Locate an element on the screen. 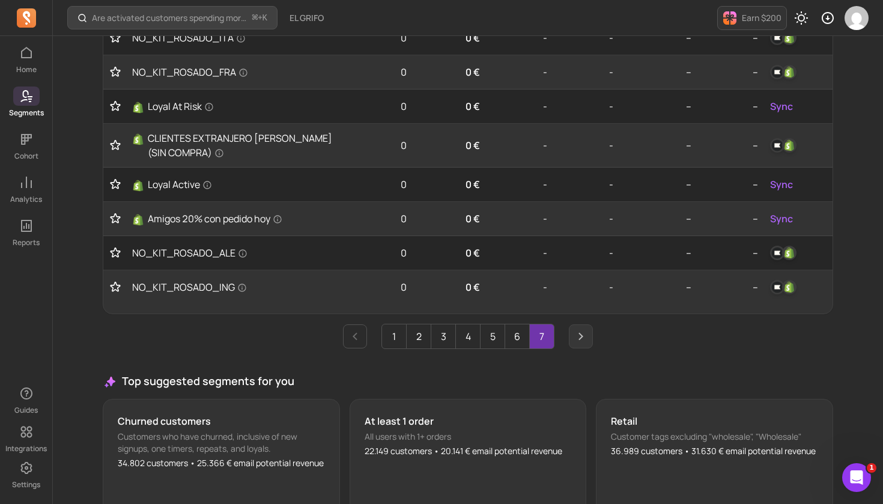 This screenshot has height=504, width=883. p: Customer tags excluding "wholesale", "Wholesale" is located at coordinates (714, 437).